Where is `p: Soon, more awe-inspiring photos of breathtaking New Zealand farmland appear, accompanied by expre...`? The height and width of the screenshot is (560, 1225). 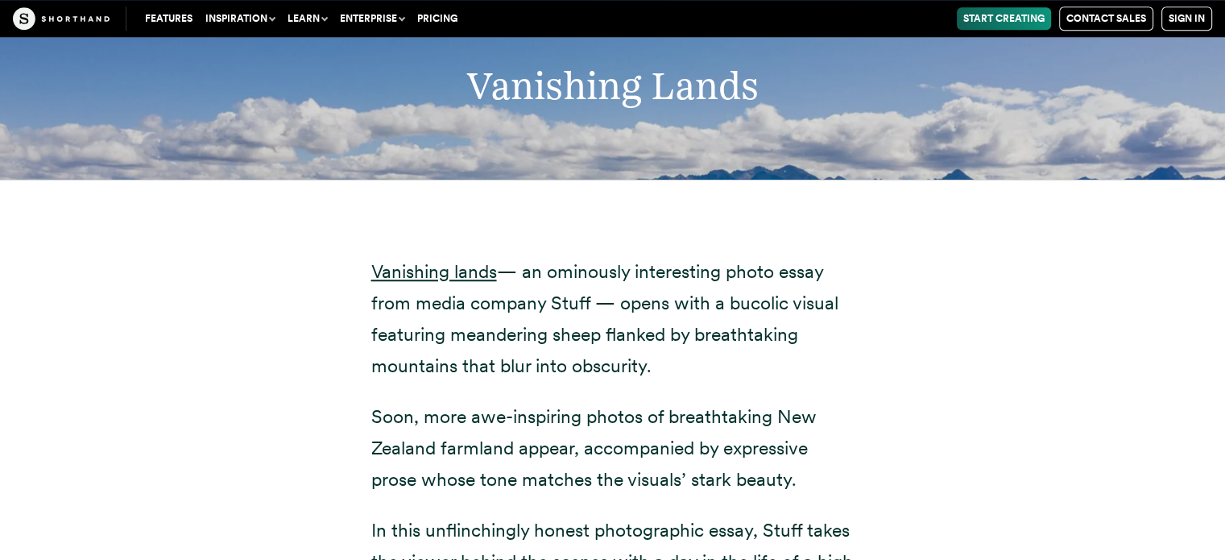 p: Soon, more awe-inspiring photos of breathtaking New Zealand farmland appear, accompanied by expre... is located at coordinates (613, 448).